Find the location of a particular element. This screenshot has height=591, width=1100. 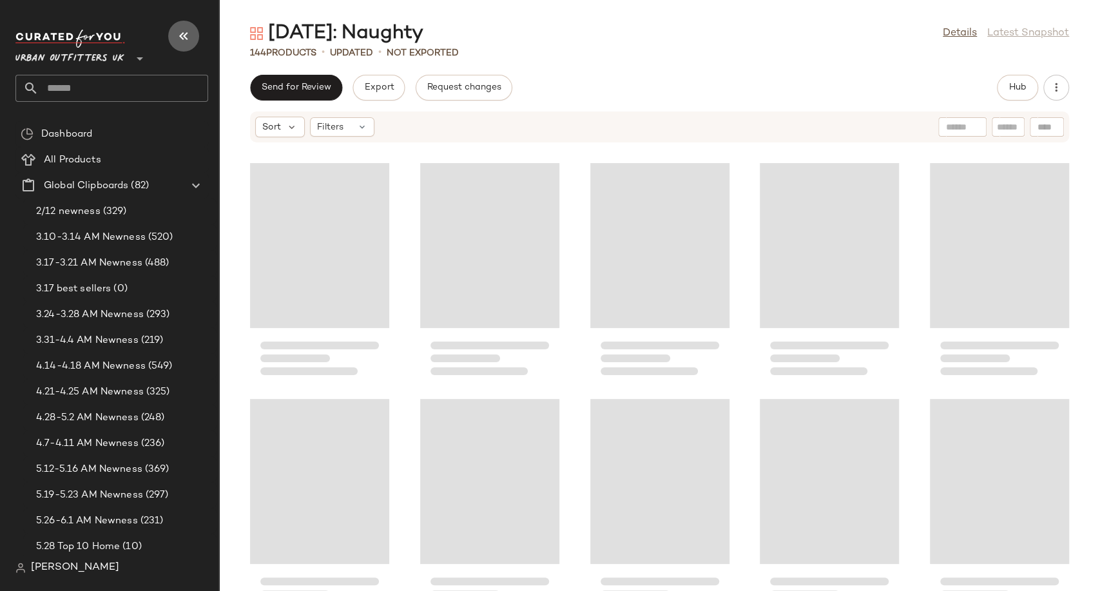

span: (329) is located at coordinates (113, 211).